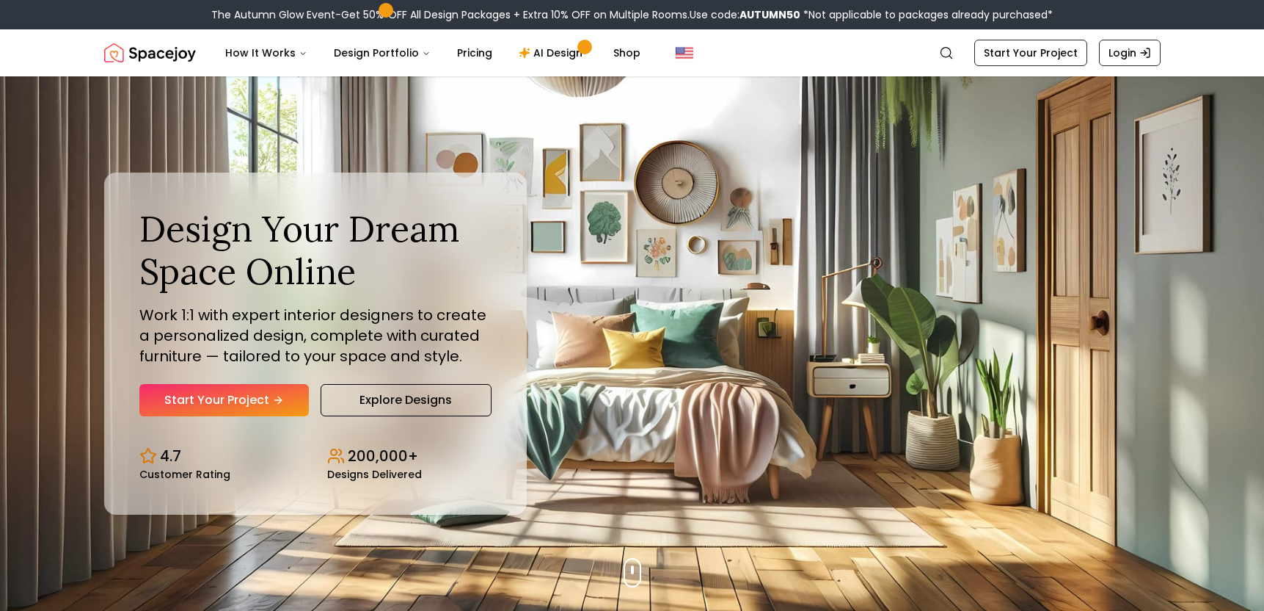 Image resolution: width=1264 pixels, height=611 pixels. I want to click on div: Design stats, so click(316, 456).